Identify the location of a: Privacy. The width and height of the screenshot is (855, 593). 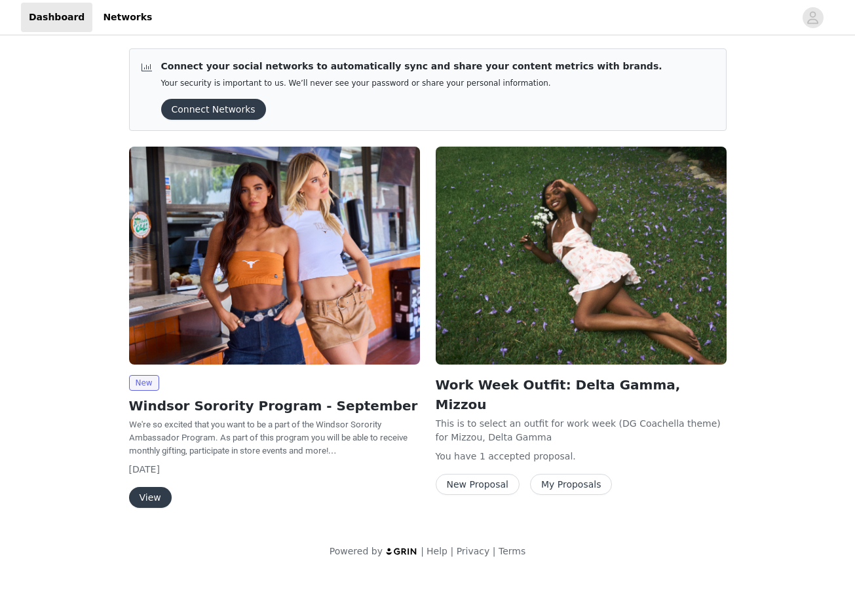
(473, 552).